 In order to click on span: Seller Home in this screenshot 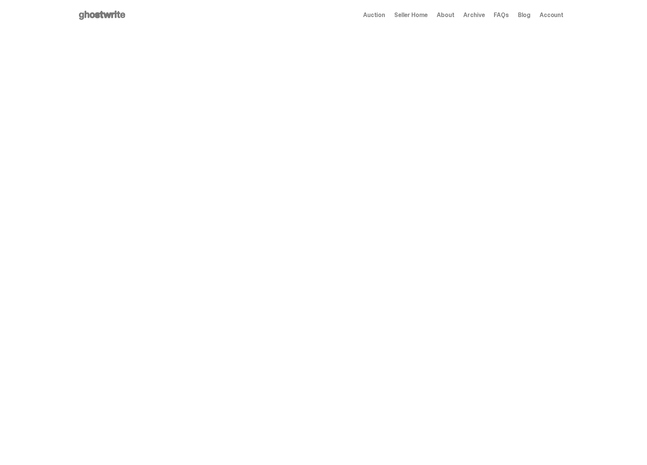, I will do `click(411, 15)`.